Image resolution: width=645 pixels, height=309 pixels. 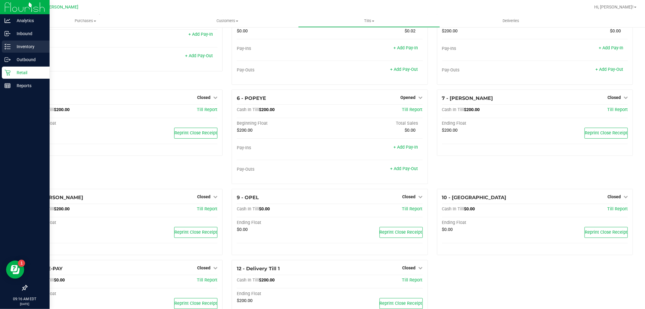 What do you see at coordinates (511, 21) in the screenshot?
I see `span: Deliveries` at bounding box center [511, 21].